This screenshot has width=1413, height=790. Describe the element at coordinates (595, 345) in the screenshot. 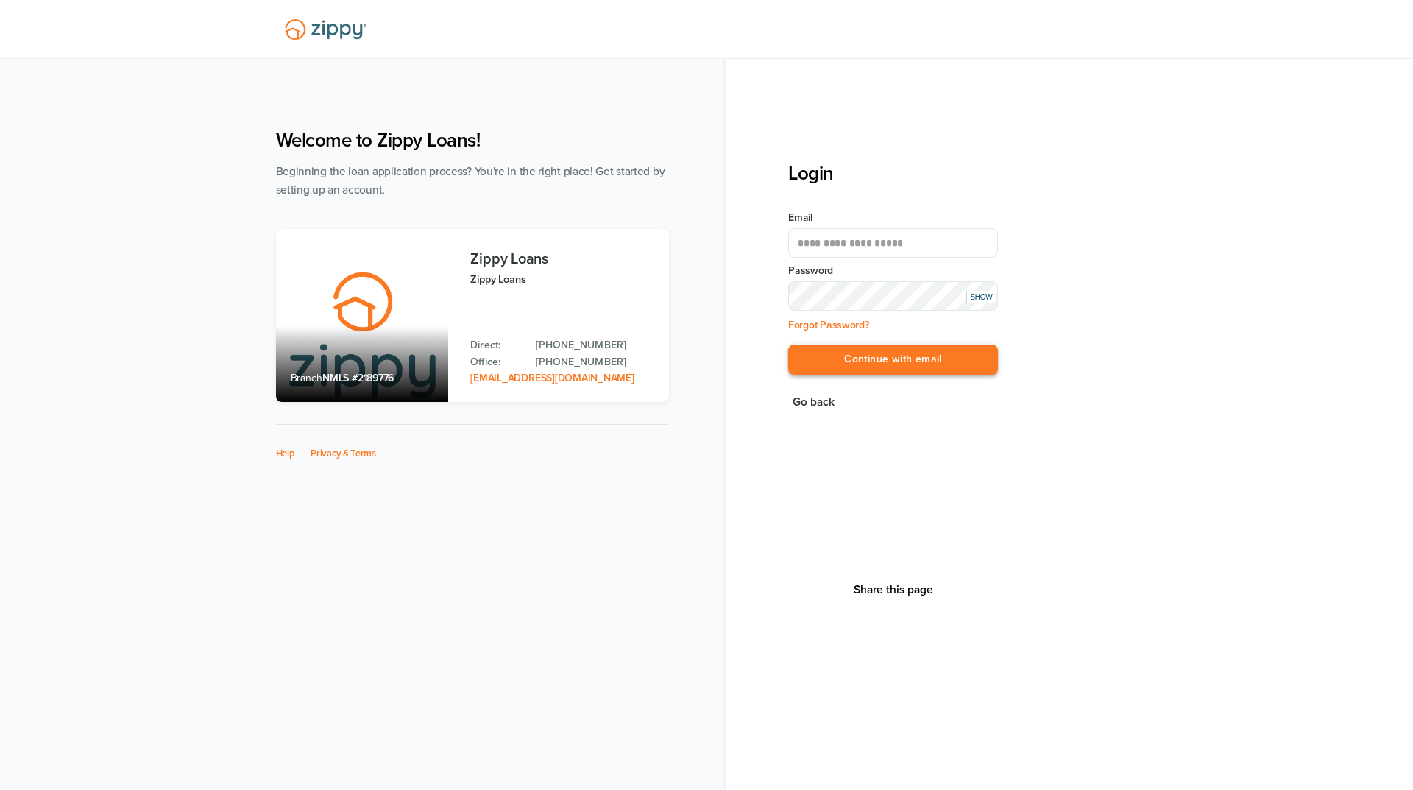

I see `a: Direct Phone: 512-975-2947` at that location.